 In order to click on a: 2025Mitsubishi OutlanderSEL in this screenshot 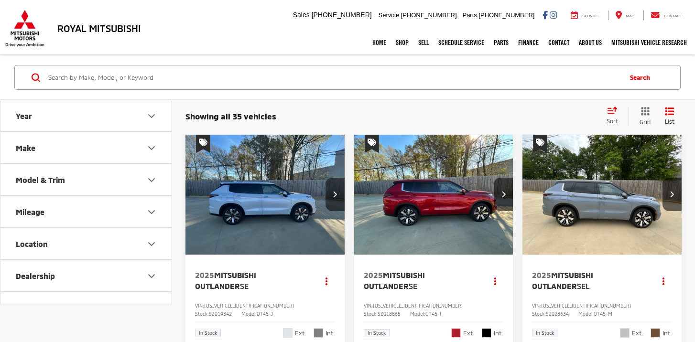, I will do `click(589, 280)`.